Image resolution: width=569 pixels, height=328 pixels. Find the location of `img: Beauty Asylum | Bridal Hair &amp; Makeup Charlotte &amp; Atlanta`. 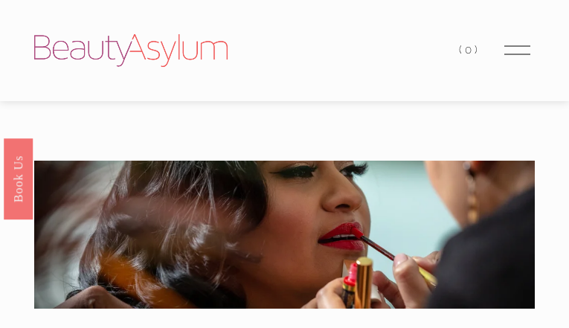

img: Beauty Asylum | Bridal Hair &amp; Makeup Charlotte &amp; Atlanta is located at coordinates (131, 51).